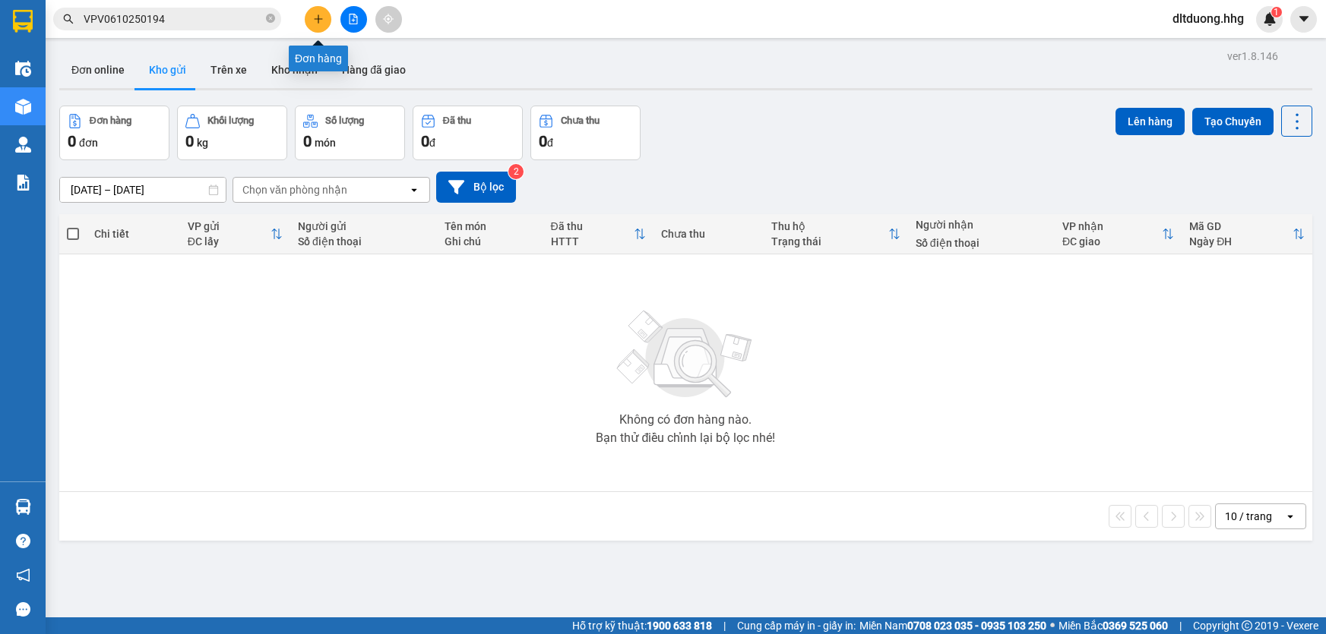 Image resolution: width=1326 pixels, height=634 pixels. Describe the element at coordinates (363, 226) in the screenshot. I see `div: Người gửi` at that location.